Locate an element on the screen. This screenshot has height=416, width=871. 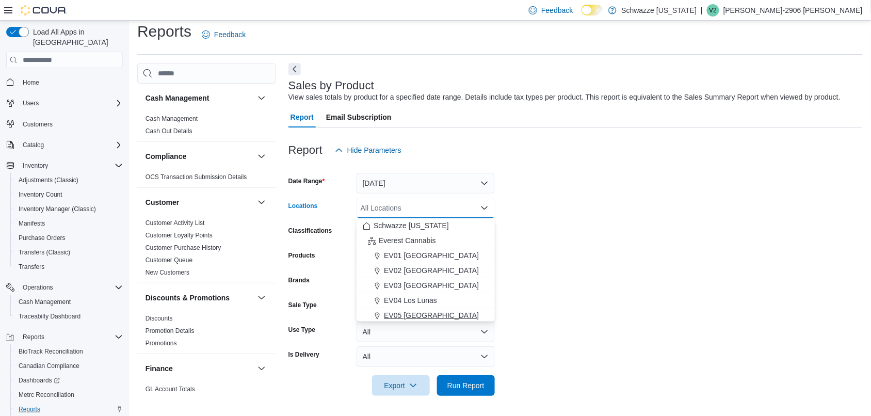
h3: Compliance is located at coordinates (166, 156).